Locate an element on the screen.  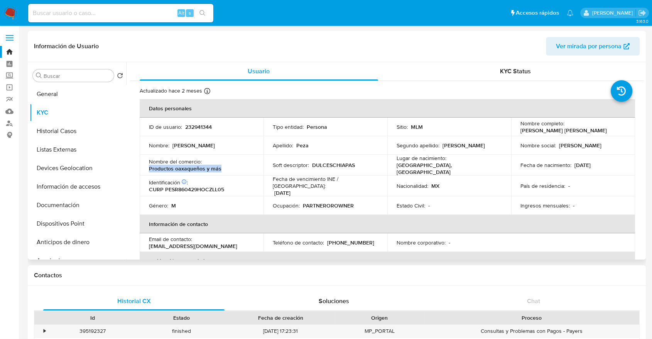
p: Teléfono de contacto : is located at coordinates (298, 243).